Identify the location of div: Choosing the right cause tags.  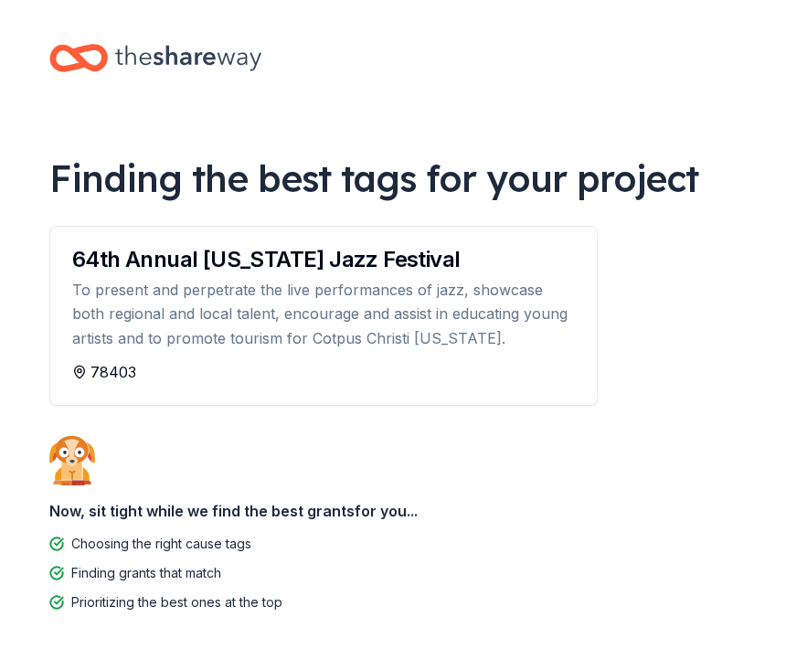
(161, 544).